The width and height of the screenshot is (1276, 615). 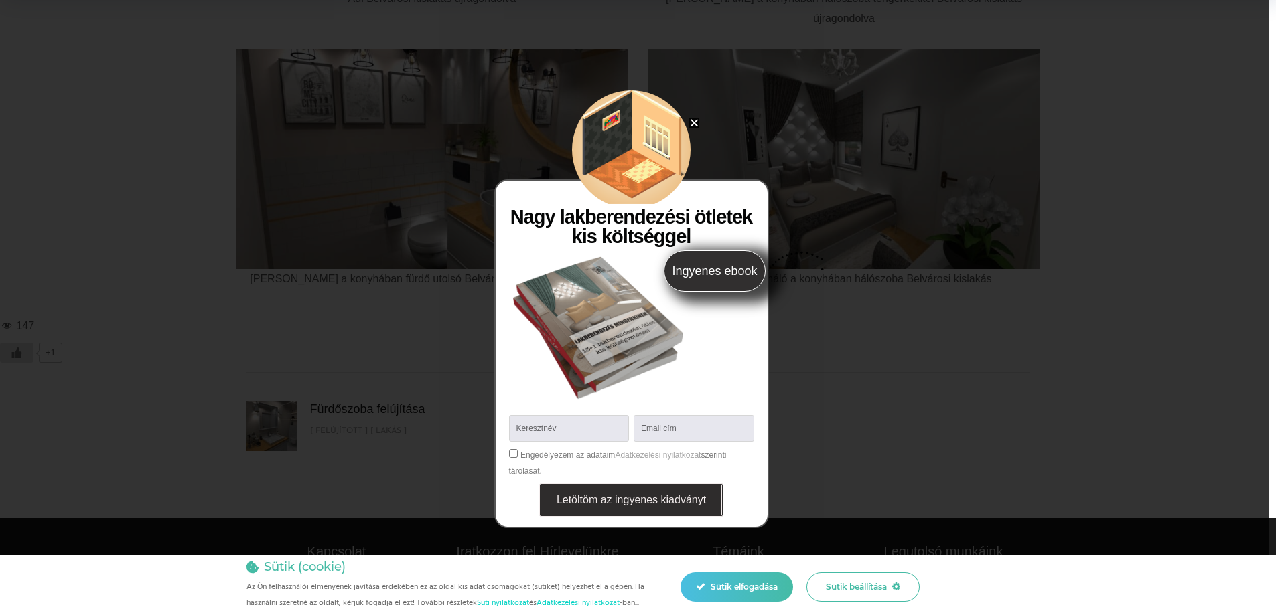 I want to click on div: Sütik elfogadása, so click(x=737, y=587).